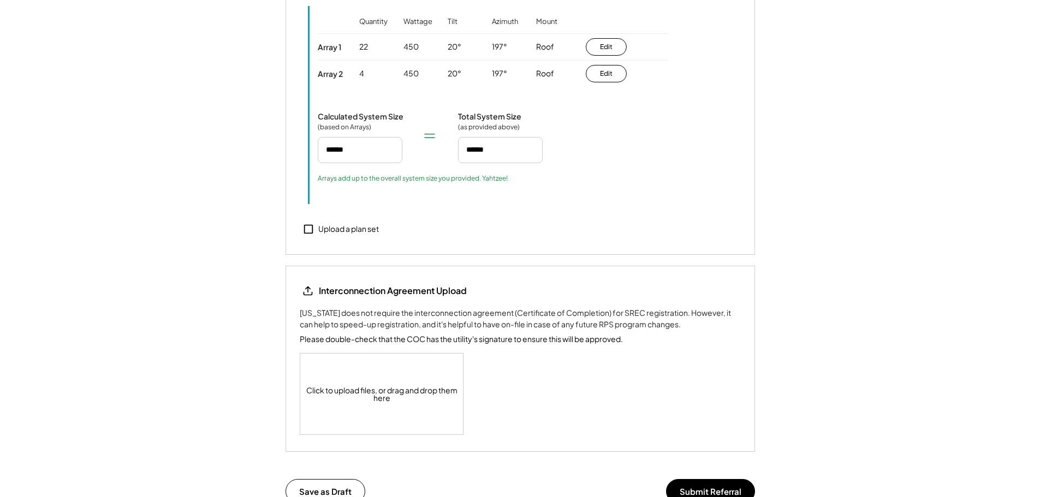  What do you see at coordinates (461, 339) in the screenshot?
I see `div: Please double-check that the COC has the utility's signature to ensure this will be approved.` at bounding box center [461, 339].